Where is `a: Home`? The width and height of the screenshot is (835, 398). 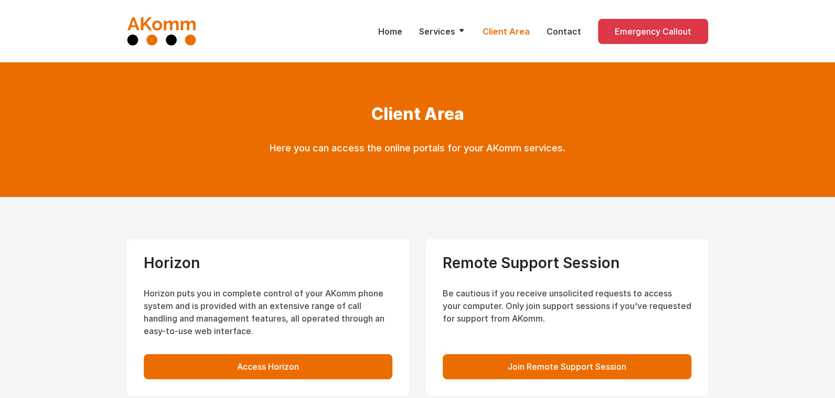
a: Home is located at coordinates (390, 31).